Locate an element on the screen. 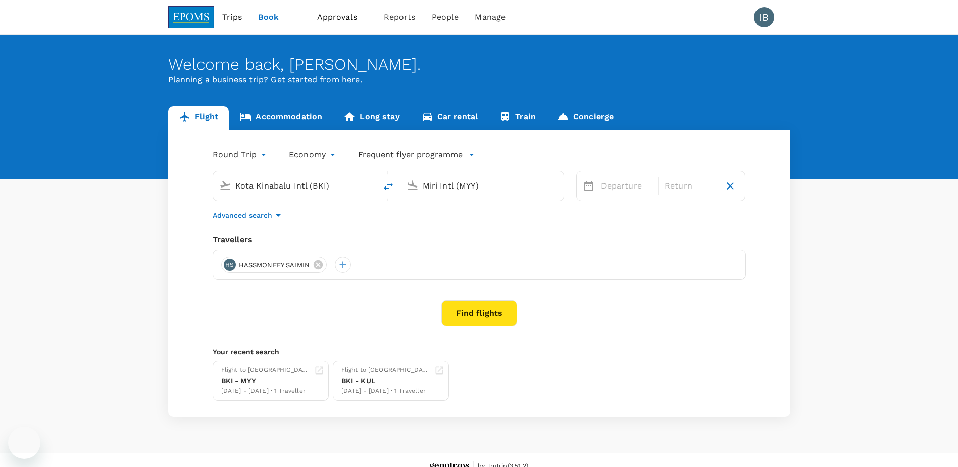  span: Trips is located at coordinates (232, 17).